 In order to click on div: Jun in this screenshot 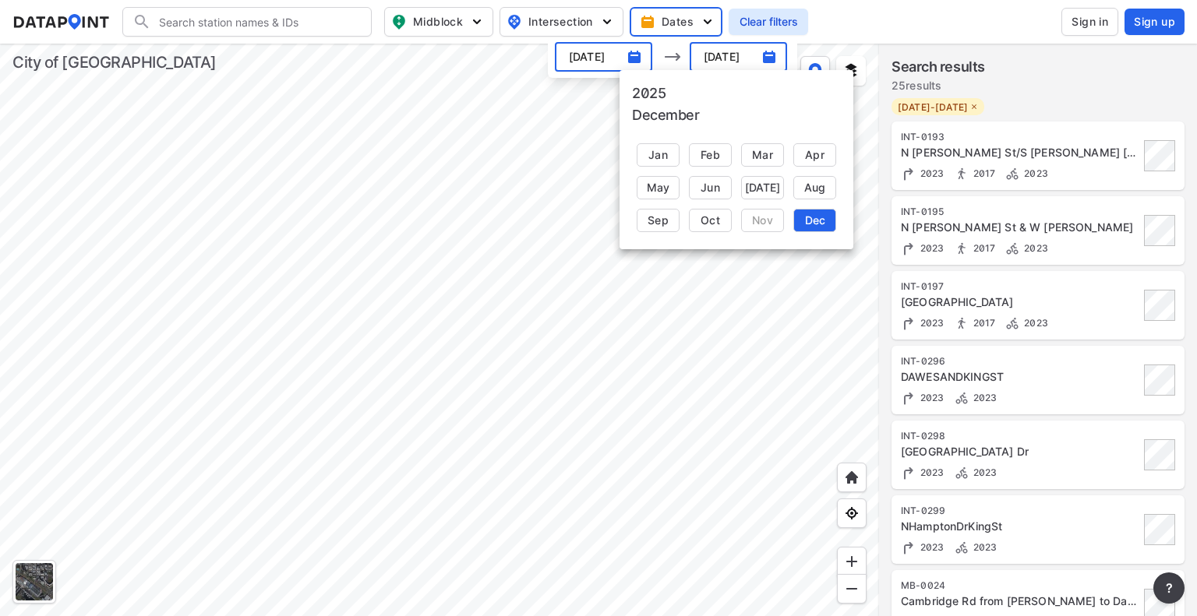, I will do `click(710, 188)`.